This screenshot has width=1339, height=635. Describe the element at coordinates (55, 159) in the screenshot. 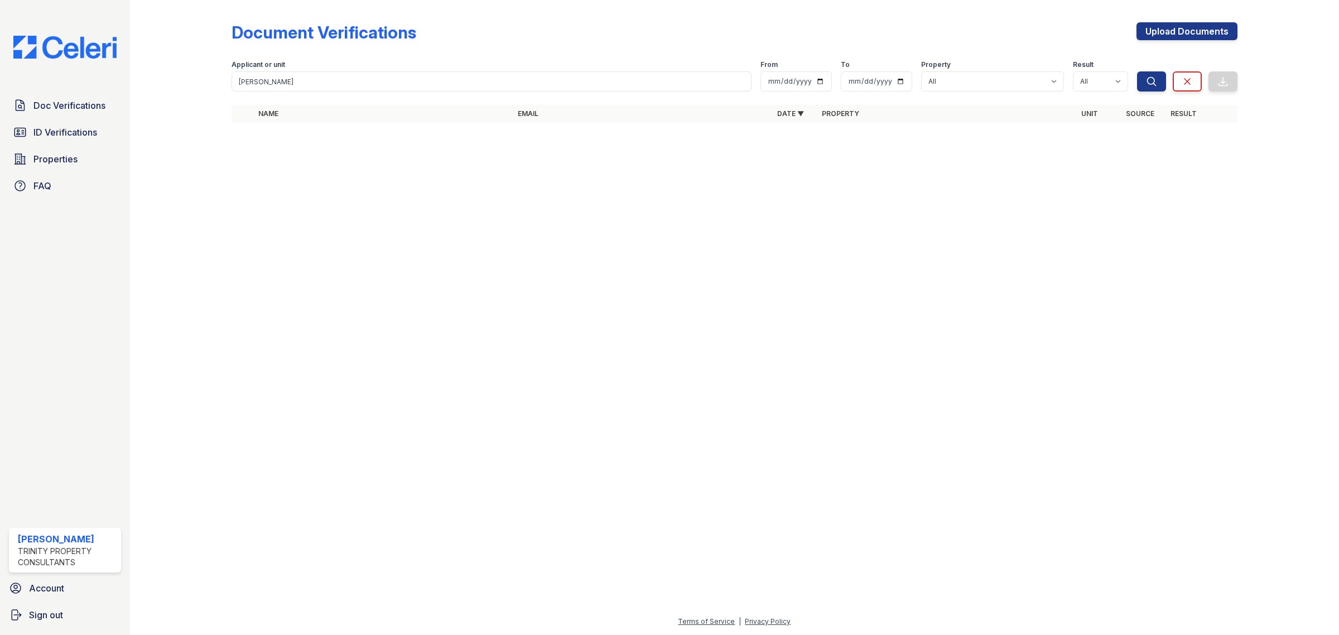

I see `span: Properties` at that location.